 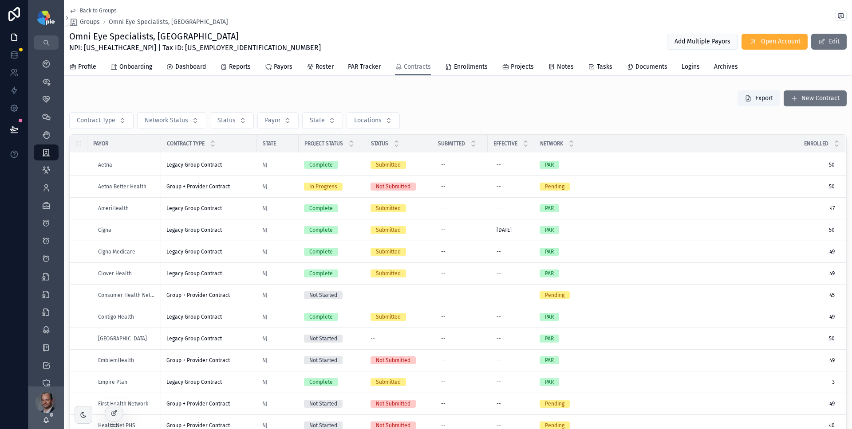 What do you see at coordinates (702, 42) in the screenshot?
I see `button: Add Multiple Payors` at bounding box center [702, 42].